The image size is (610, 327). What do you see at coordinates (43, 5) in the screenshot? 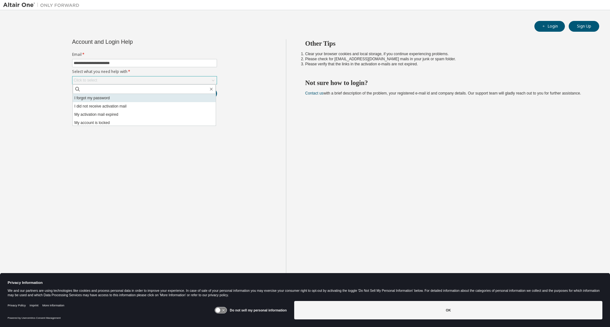
I see `img: Altair One` at bounding box center [43, 5].